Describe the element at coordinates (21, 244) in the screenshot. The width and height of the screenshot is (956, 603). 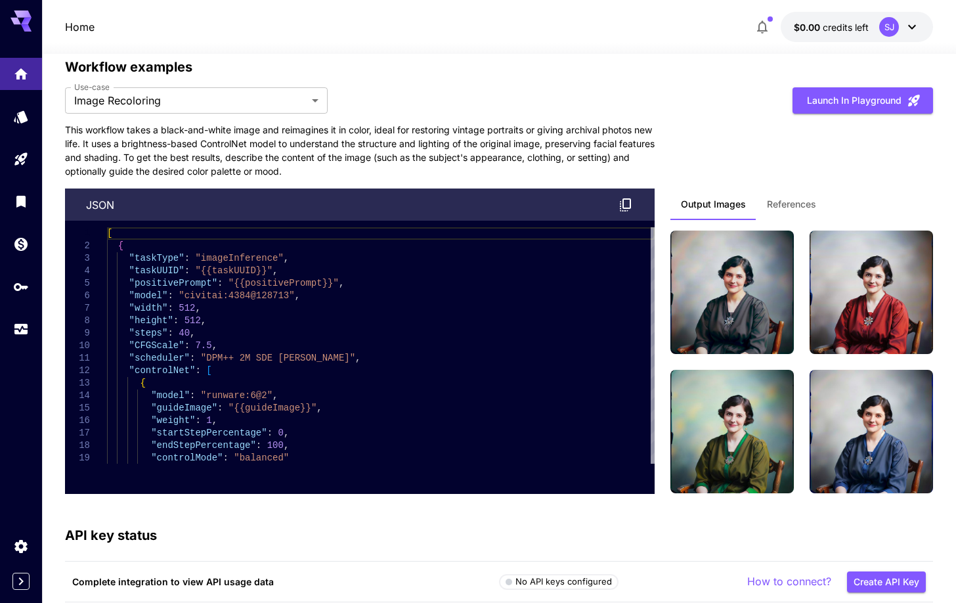
I see `div: Wallet` at that location.